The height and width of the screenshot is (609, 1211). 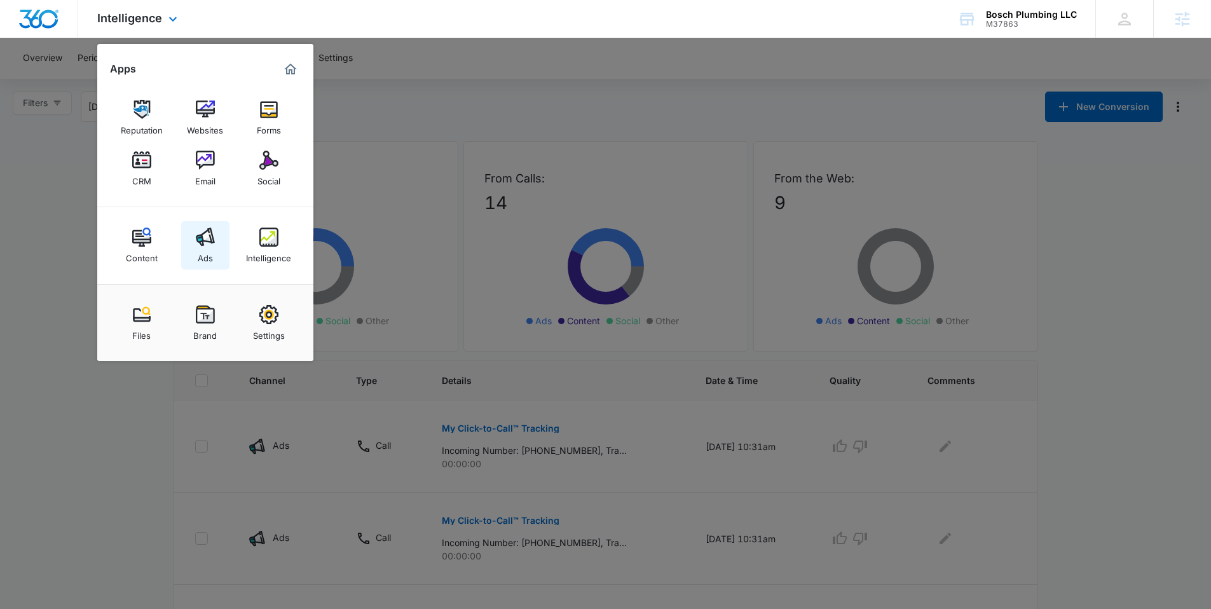 What do you see at coordinates (205, 168) in the screenshot?
I see `a: Email` at bounding box center [205, 168].